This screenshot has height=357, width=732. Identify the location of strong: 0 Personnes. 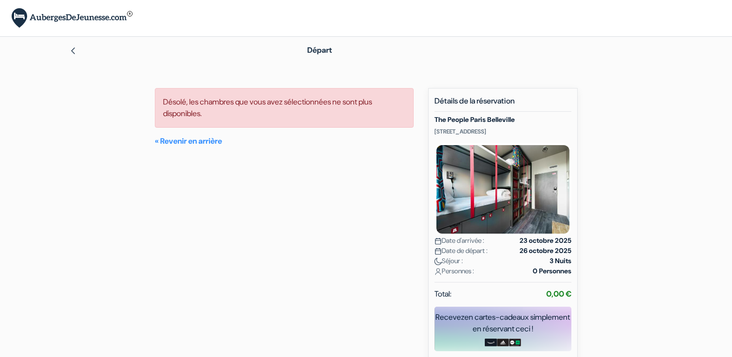
(552, 271).